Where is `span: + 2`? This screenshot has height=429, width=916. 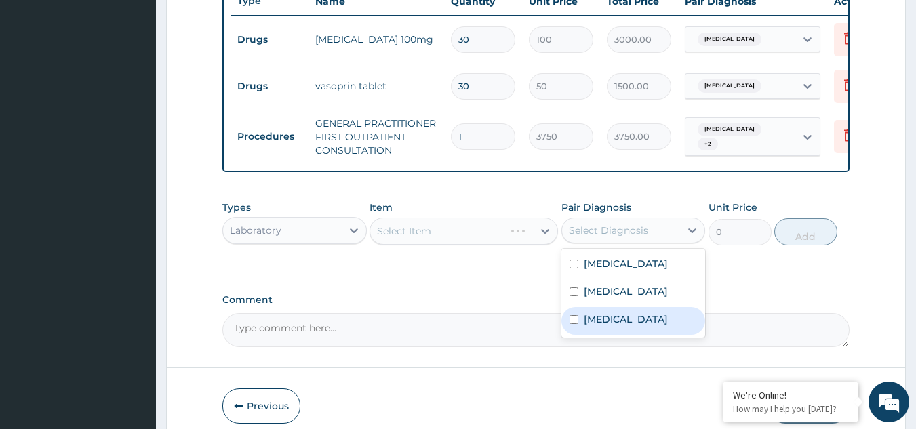
span: + 2 is located at coordinates (708, 144).